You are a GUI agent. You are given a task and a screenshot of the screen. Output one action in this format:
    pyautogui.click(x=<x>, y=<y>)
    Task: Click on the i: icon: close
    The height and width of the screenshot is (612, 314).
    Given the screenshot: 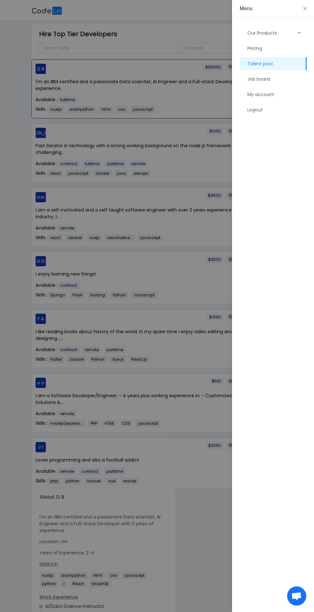 What is the action you would take?
    pyautogui.click(x=305, y=9)
    